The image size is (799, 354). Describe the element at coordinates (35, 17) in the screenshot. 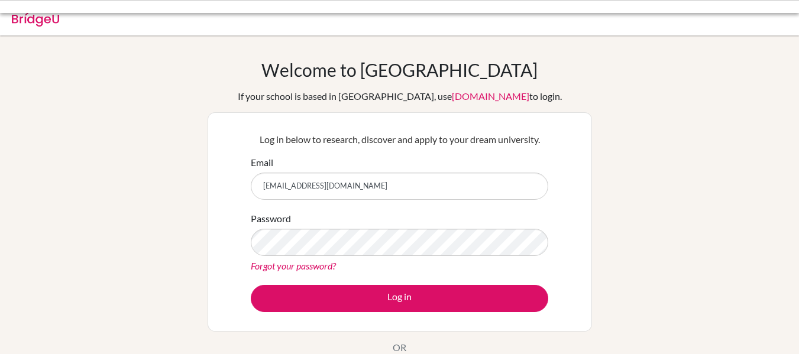

I see `img: Bridge-U` at that location.